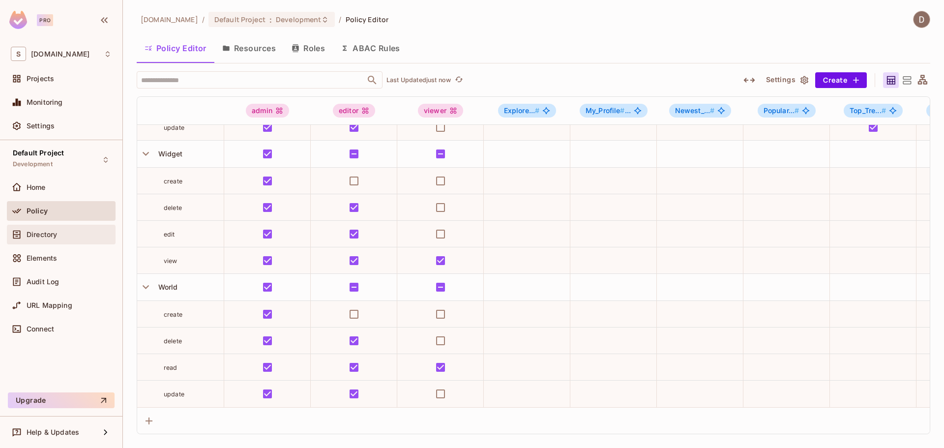  I want to click on span: Audit Log, so click(43, 282).